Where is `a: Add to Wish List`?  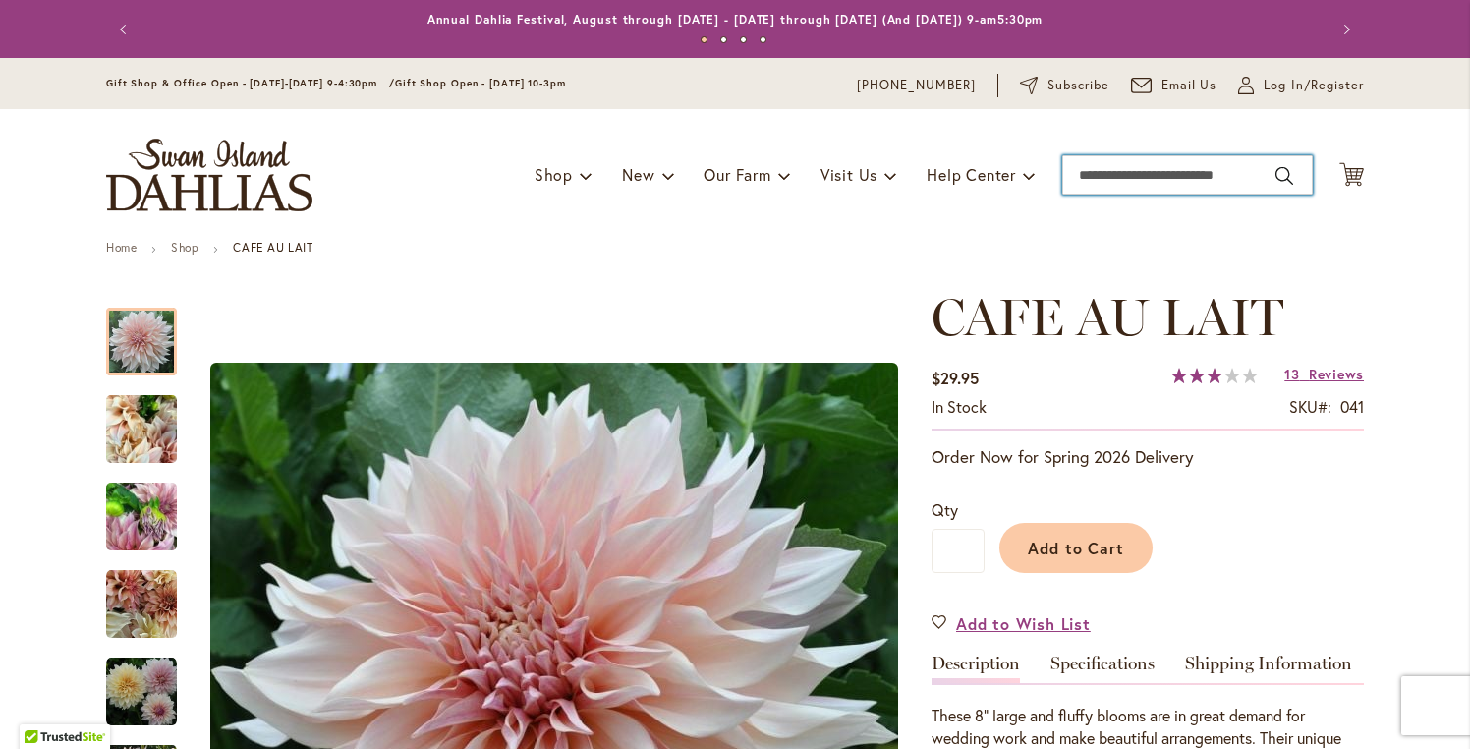 a: Add to Wish List is located at coordinates (1011, 623).